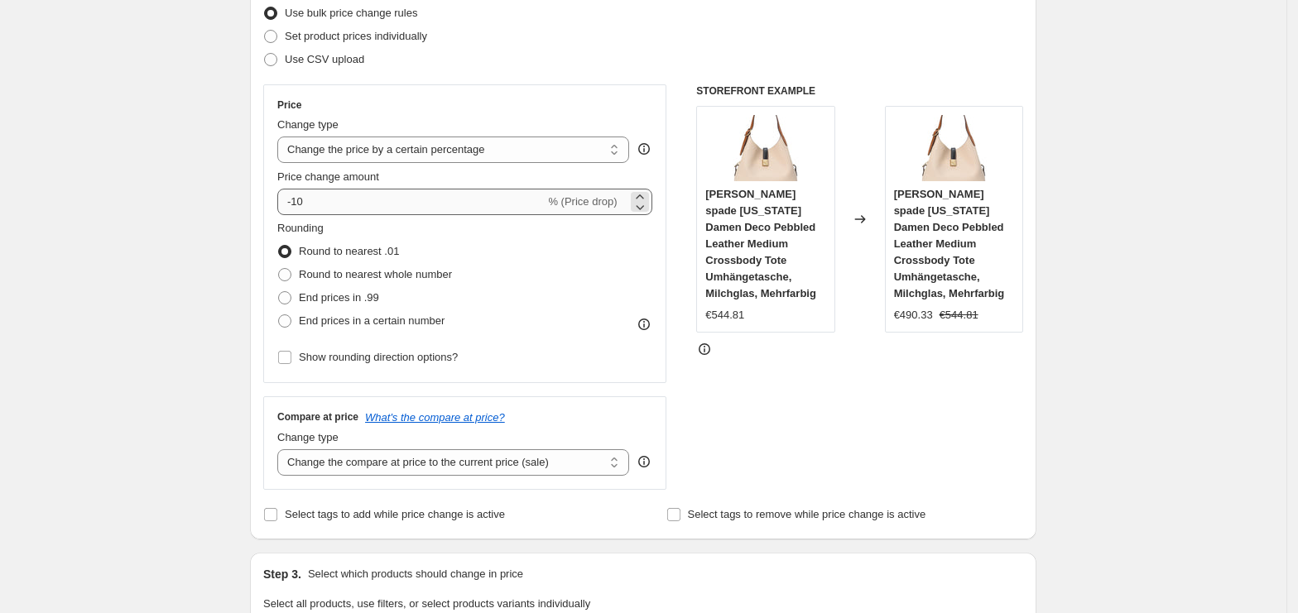 The height and width of the screenshot is (613, 1298). Describe the element at coordinates (859, 91) in the screenshot. I see `h6: STOREFRONT EXAMPLE` at that location.